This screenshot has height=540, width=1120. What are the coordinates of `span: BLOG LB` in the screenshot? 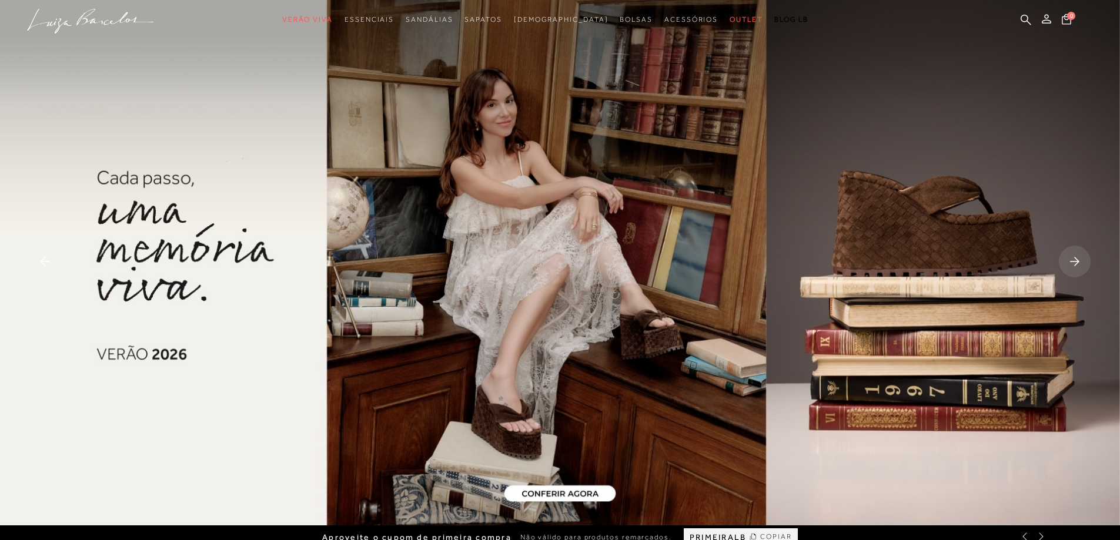 It's located at (791, 19).